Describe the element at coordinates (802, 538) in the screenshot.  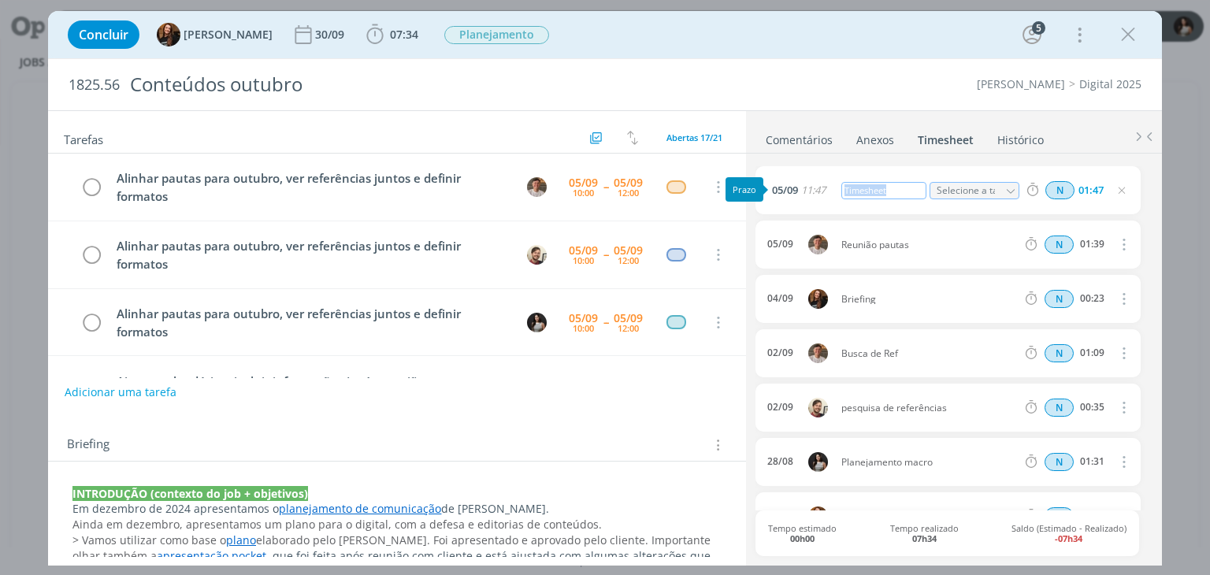
I see `b: 00h00` at that location.